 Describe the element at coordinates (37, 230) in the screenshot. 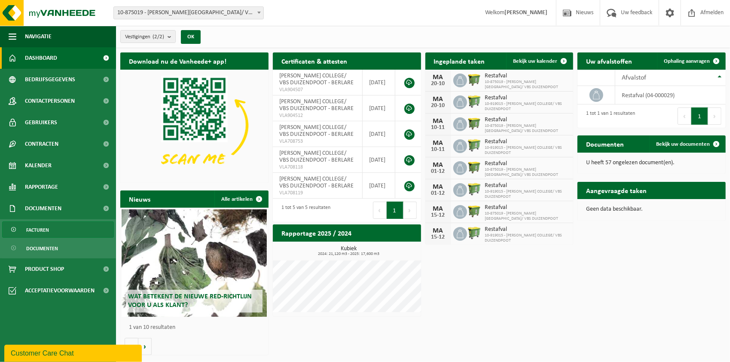

I see `span: Facturen` at that location.